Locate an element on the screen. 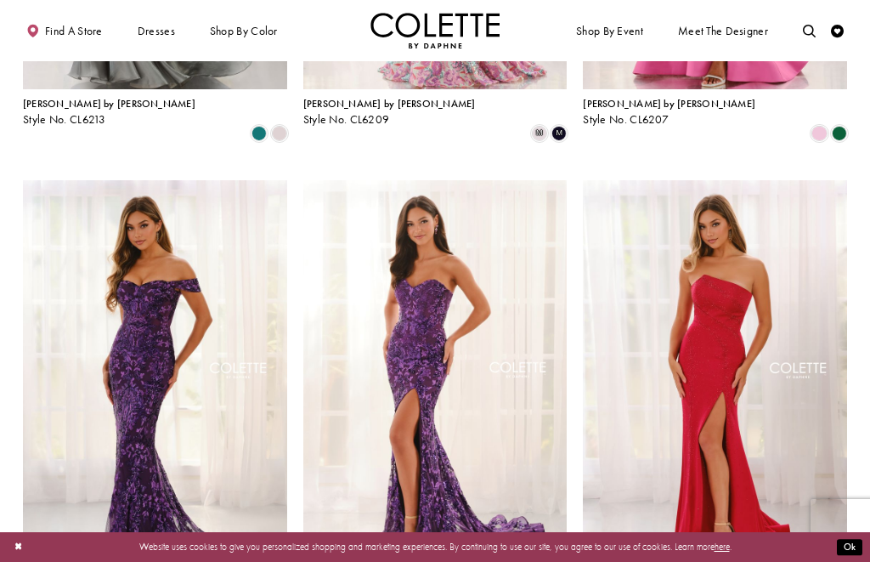 This screenshot has width=870, height=562. i: Ivy is located at coordinates (259, 133).